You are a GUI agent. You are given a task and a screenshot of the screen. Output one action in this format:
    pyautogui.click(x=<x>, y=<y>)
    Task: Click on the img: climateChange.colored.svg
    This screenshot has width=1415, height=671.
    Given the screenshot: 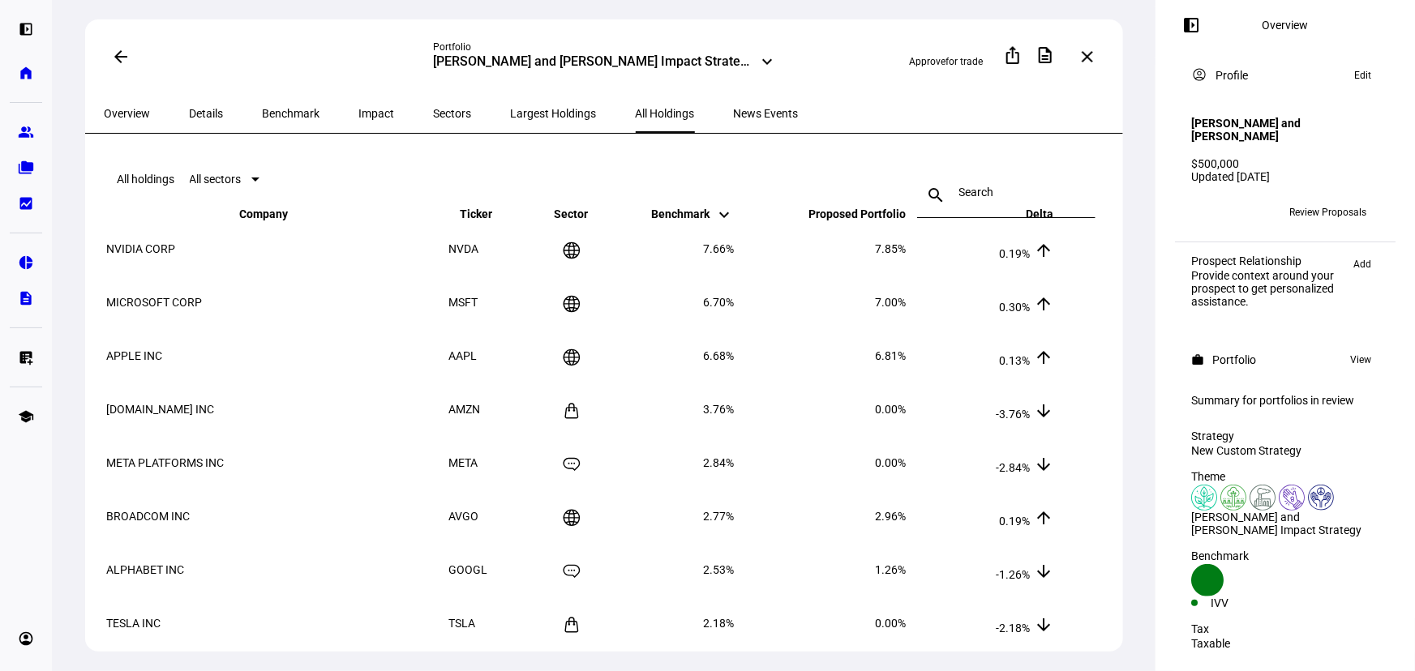 What is the action you would take?
    pyautogui.click(x=1204, y=498)
    